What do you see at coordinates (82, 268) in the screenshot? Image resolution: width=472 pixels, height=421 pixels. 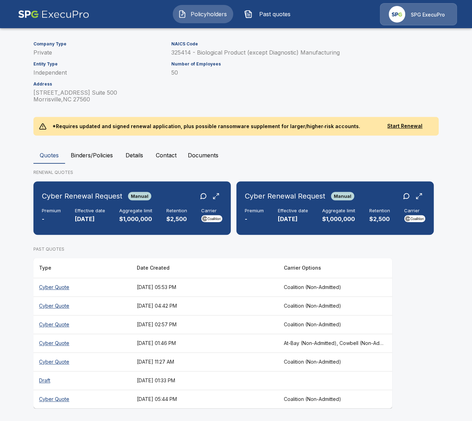 I see `th: Type` at bounding box center [82, 268].